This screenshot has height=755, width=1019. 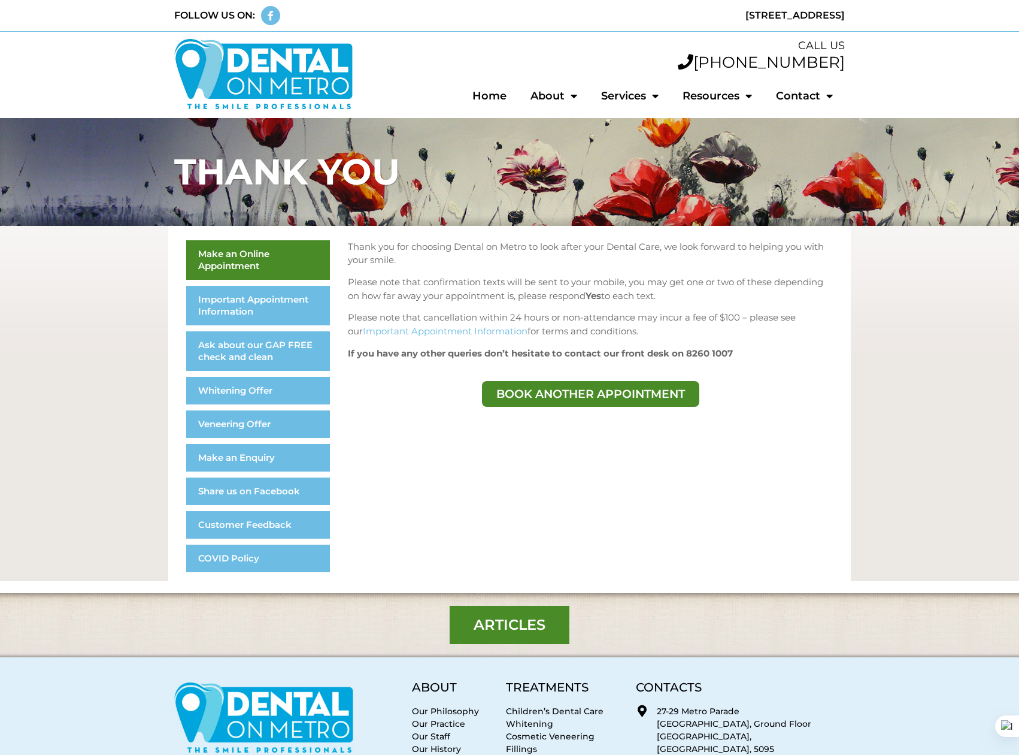 What do you see at coordinates (258, 558) in the screenshot?
I see `a: COVID Policy` at bounding box center [258, 558].